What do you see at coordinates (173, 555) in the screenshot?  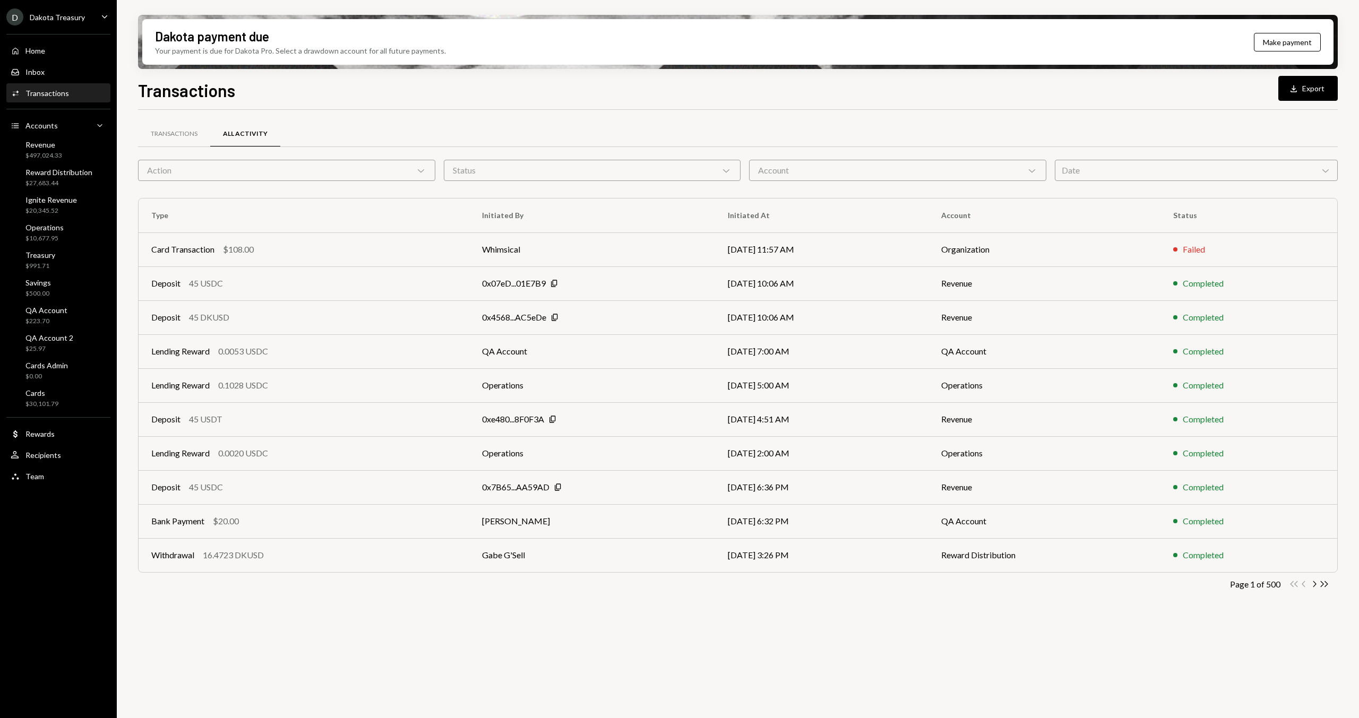 I see `div: Withdrawal` at bounding box center [173, 555].